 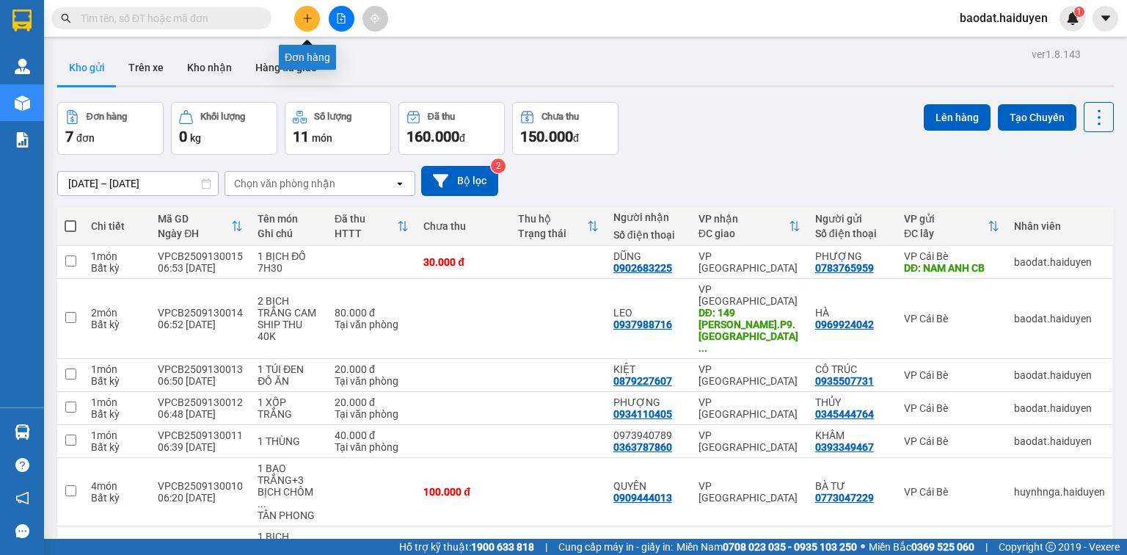 I want to click on div: VPCB2509130014, so click(x=200, y=313).